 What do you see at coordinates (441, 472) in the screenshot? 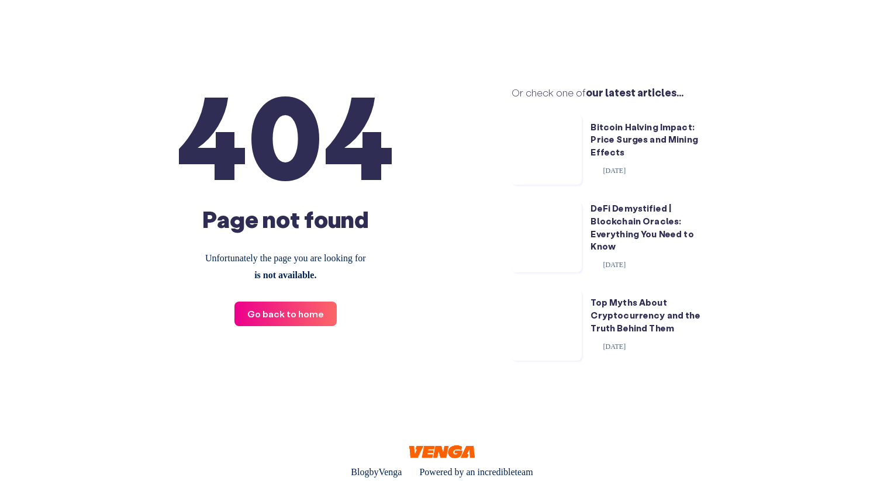
I see `p: by Powered by an incredible` at bounding box center [441, 472].